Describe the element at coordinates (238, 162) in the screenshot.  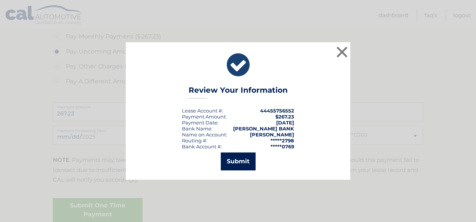
I see `button: Submit` at that location.